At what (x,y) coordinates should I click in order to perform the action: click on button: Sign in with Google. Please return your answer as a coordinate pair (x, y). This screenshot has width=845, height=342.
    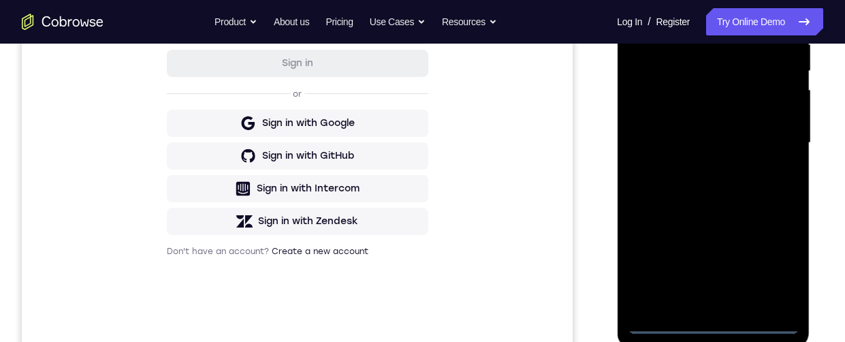
    Looking at the image, I should click on (276, 230).